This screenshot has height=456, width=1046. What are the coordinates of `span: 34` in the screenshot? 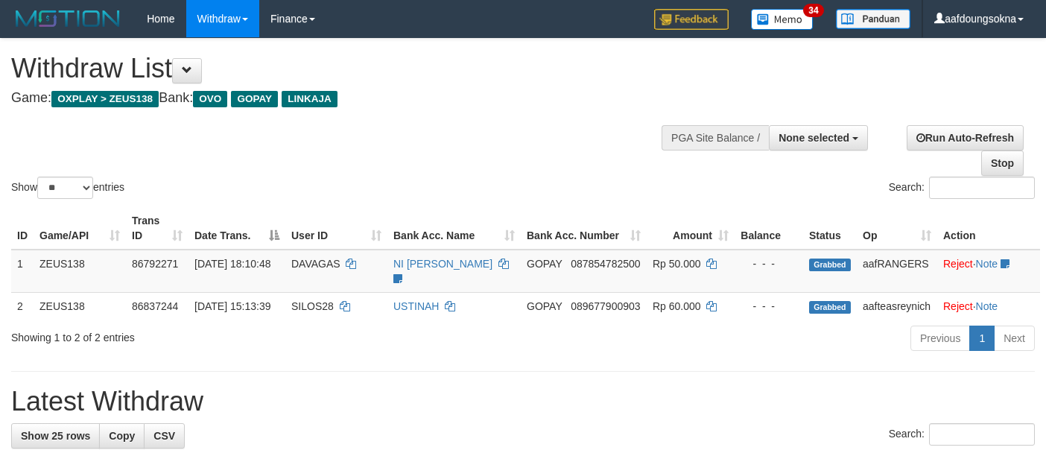 It's located at (813, 10).